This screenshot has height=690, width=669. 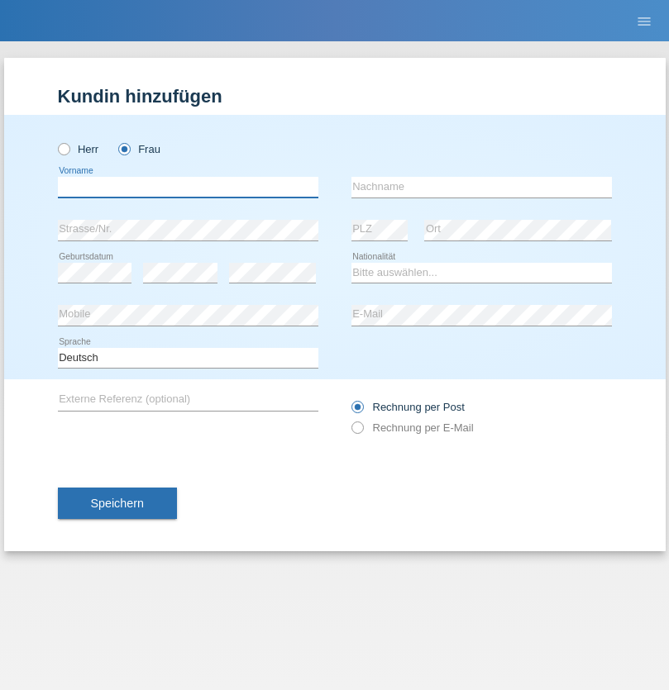 I want to click on input: Herr, so click(x=63, y=148).